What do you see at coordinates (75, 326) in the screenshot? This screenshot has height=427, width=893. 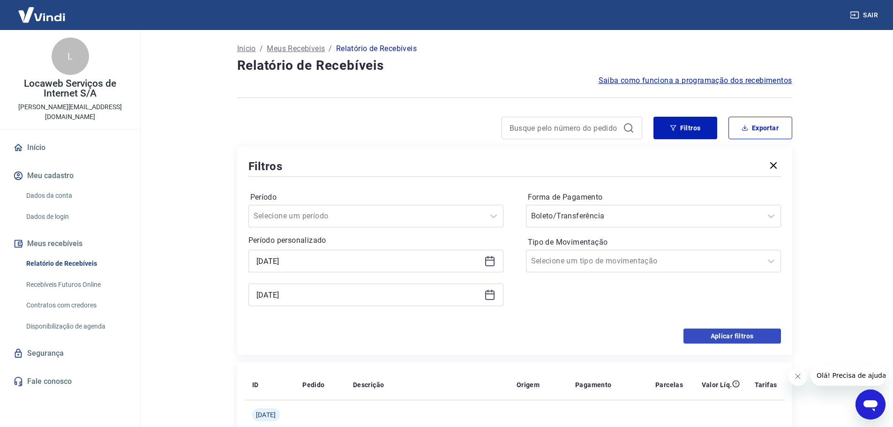 I see `a: Disponibilização de agenda` at bounding box center [75, 326].